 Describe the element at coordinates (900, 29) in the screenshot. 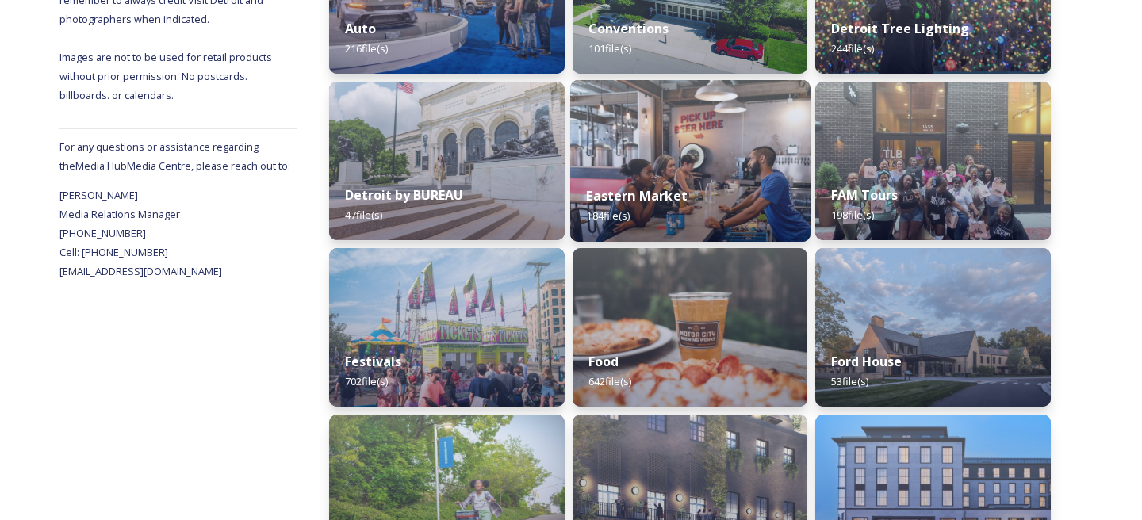

I see `strong: Detroit Tree Lighting` at that location.